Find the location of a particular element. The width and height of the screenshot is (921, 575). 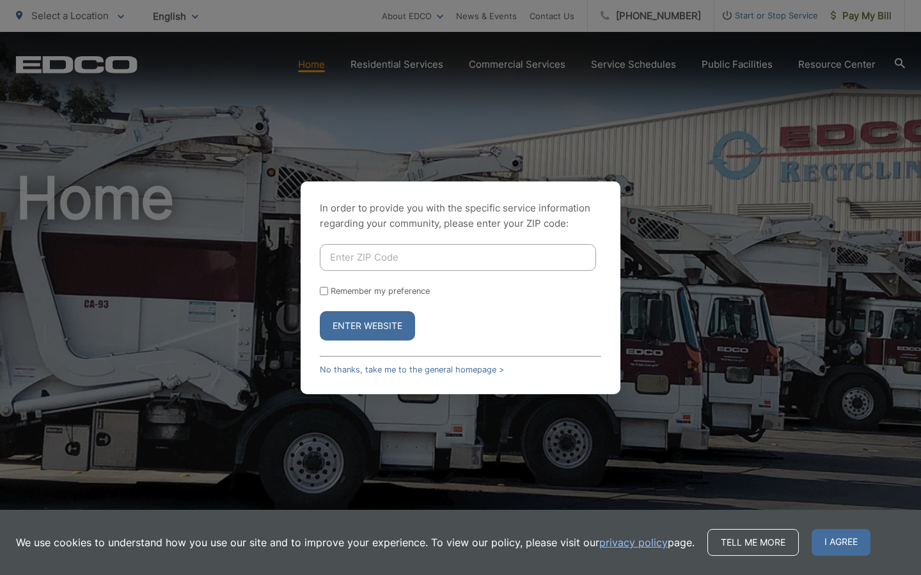

a: Tell me more is located at coordinates (752, 543).